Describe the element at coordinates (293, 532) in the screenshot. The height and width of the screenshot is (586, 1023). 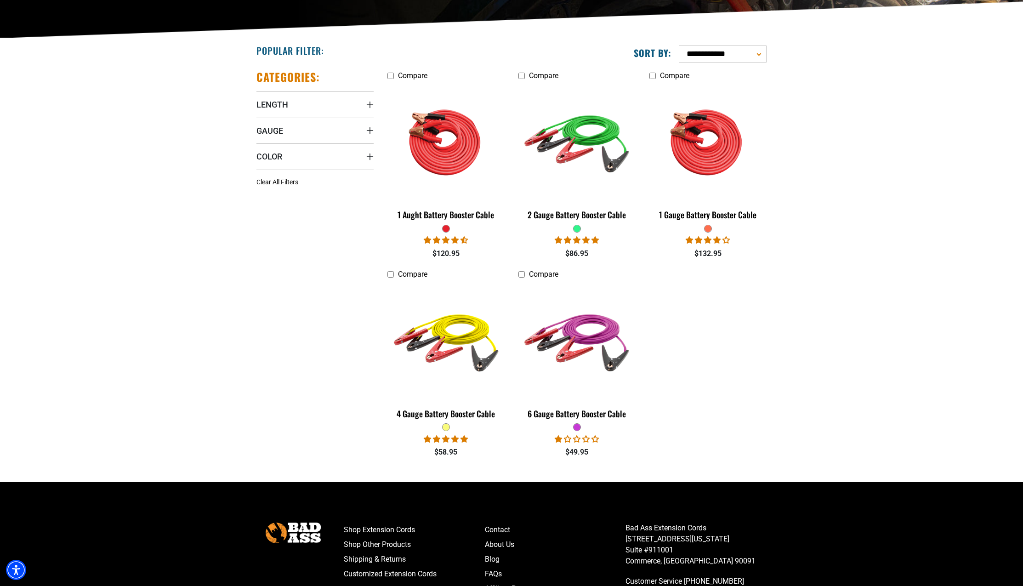
I see `img: Bad Ass Extension Cords` at that location.